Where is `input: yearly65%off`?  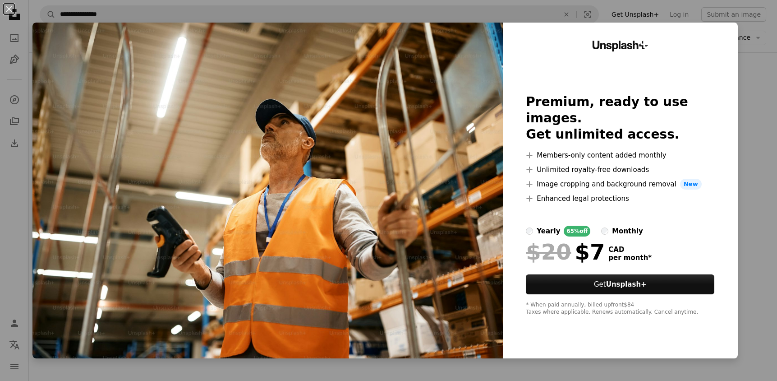
input: yearly65%off is located at coordinates (529, 231).